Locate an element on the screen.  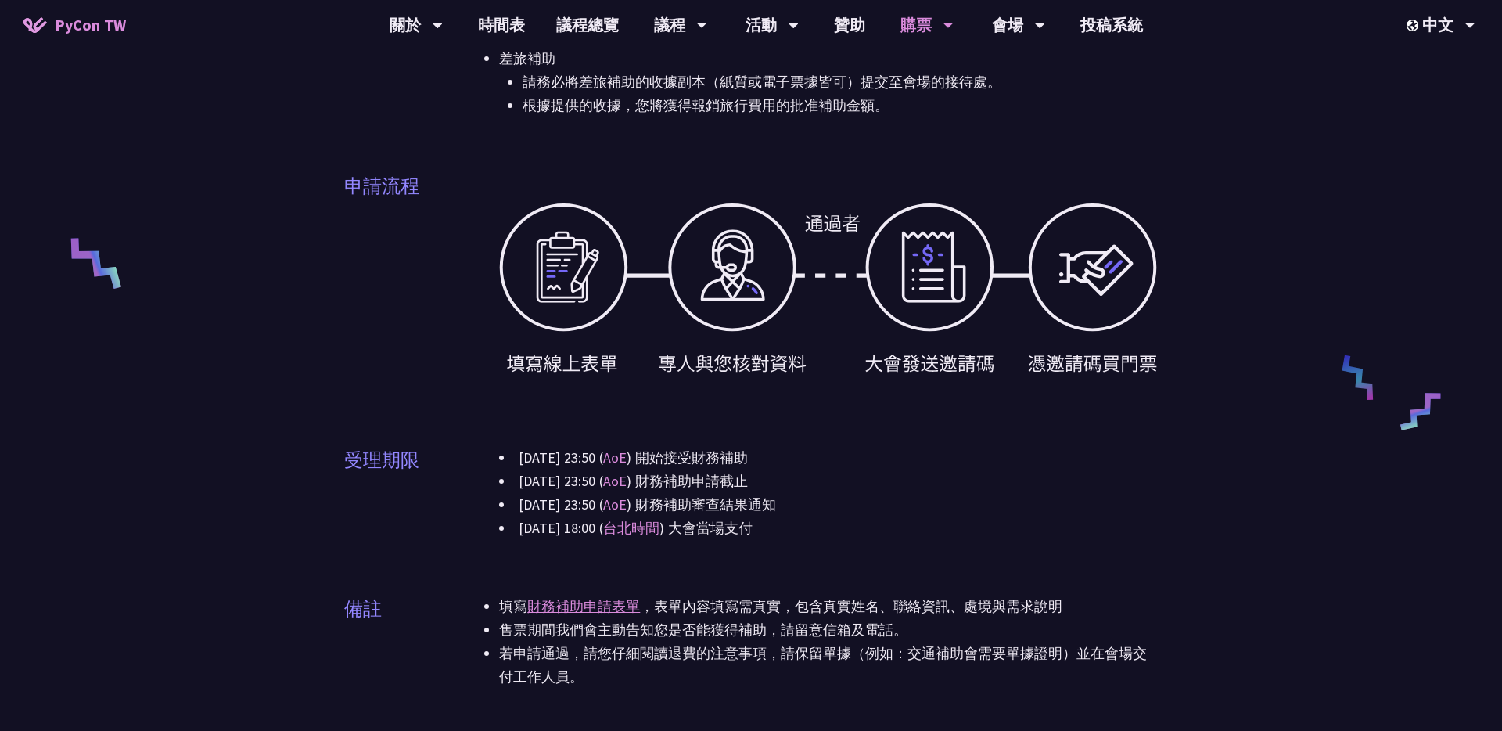
li: 請務必將差旅補助的收據副本（紙質或電子票據皆可）提交至會場的接待處。 is located at coordinates (840, 82).